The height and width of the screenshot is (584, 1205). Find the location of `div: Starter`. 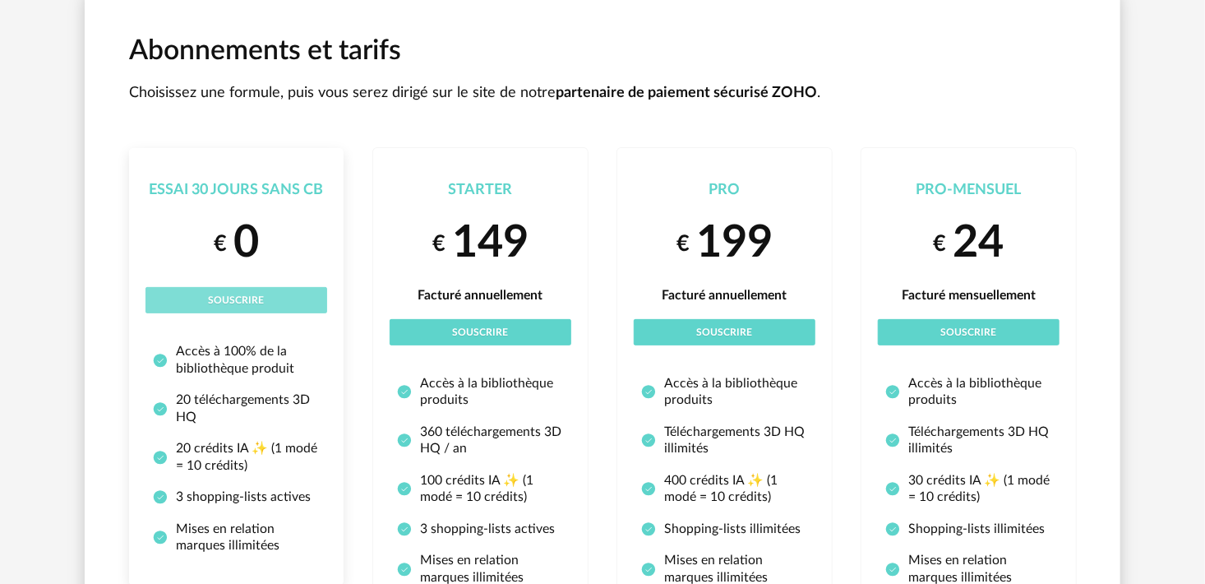

div: Starter is located at coordinates (480, 190).